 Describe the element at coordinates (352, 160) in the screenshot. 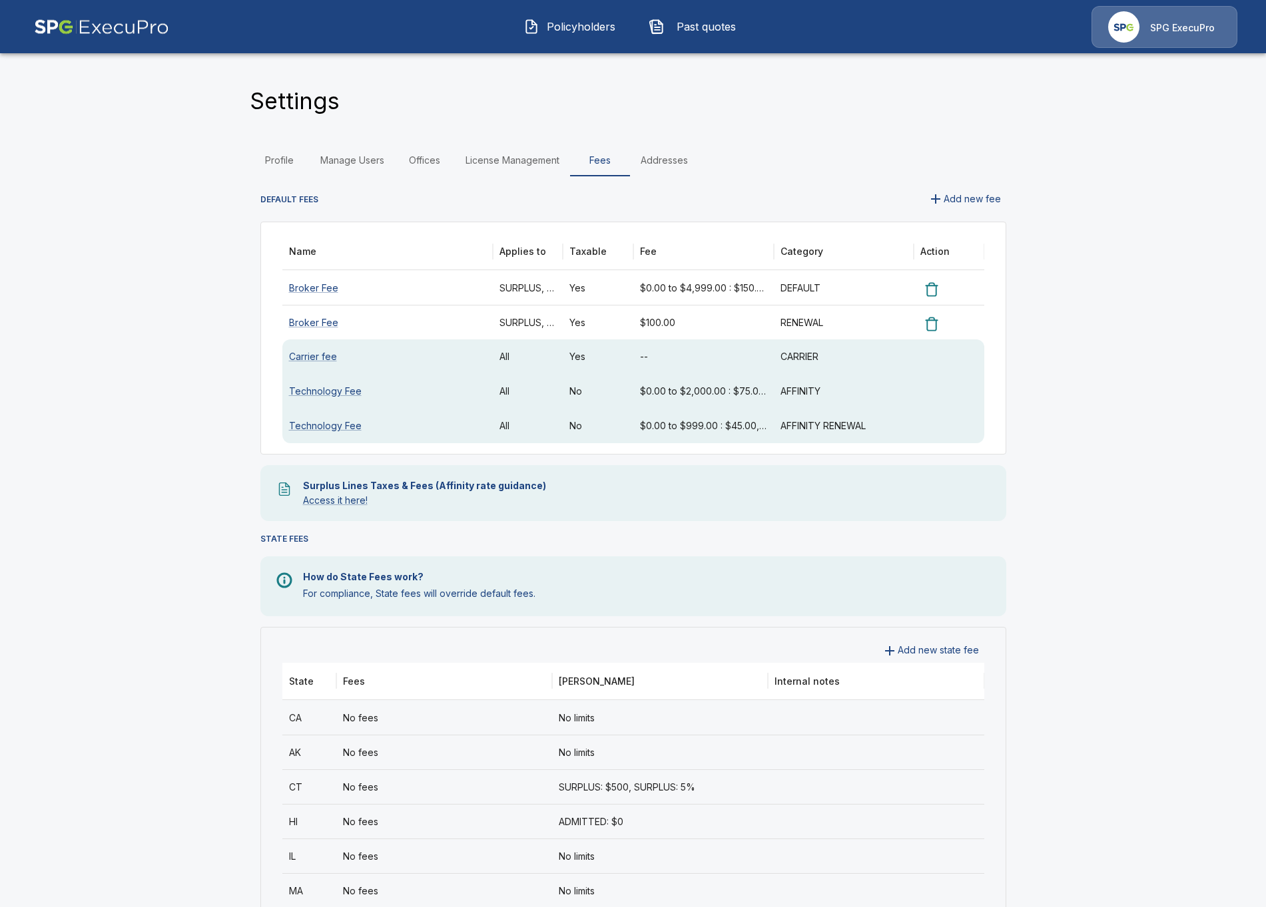

I see `a: Manage Users` at that location.